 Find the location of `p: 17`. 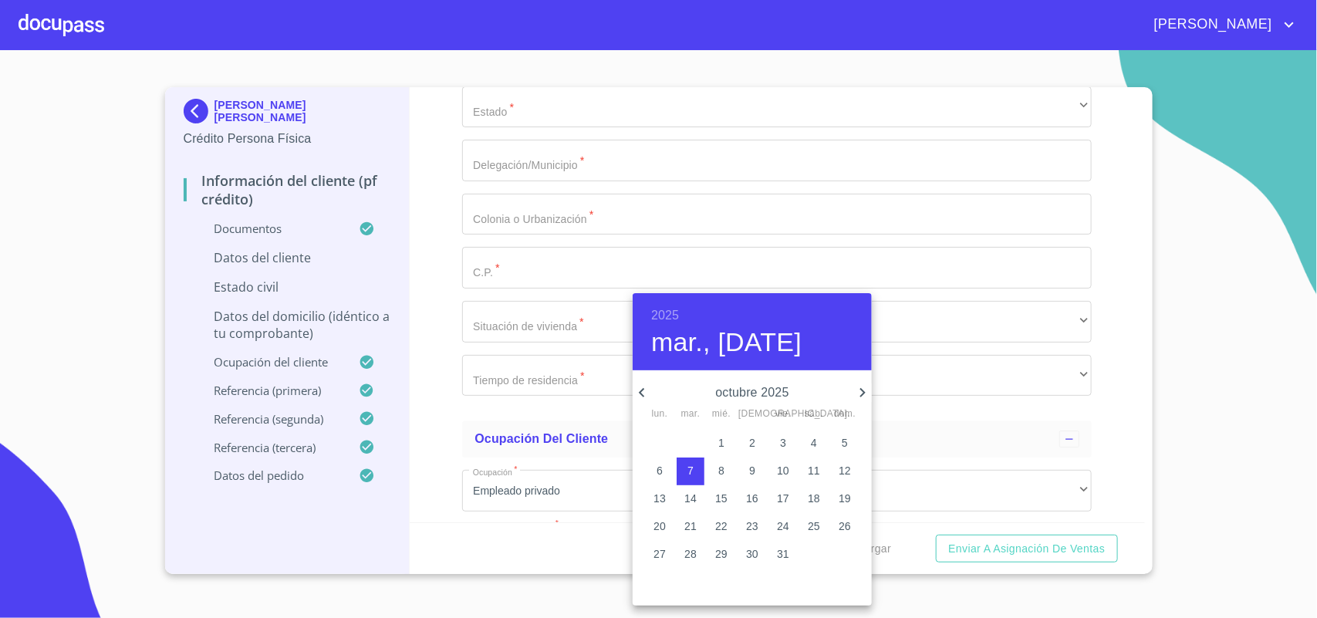

p: 17 is located at coordinates (783, 498).